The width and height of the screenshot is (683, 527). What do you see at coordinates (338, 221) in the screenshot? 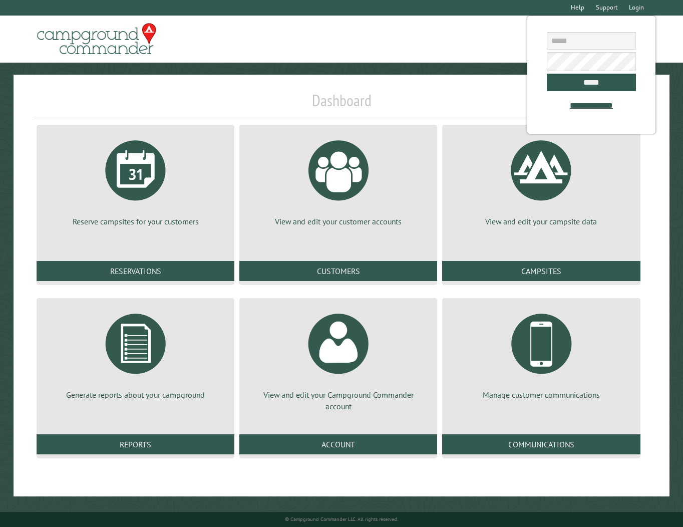
I see `p: View and edit your customer accounts` at bounding box center [338, 221].